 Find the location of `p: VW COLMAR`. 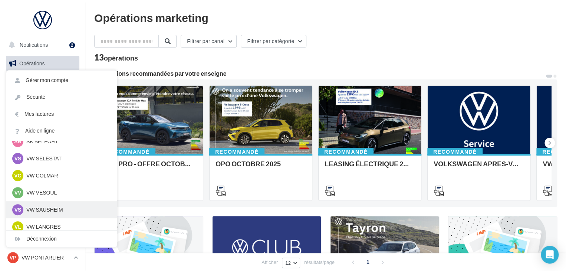

p: VW COLMAR is located at coordinates (67, 175).